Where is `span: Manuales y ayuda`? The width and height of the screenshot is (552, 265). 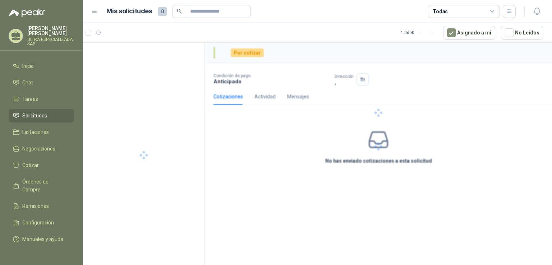
span: Manuales y ayuda is located at coordinates (43, 239).